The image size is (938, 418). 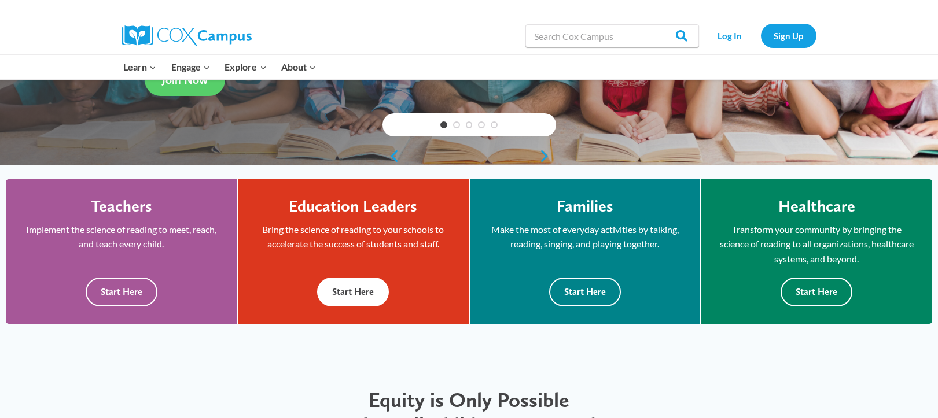 What do you see at coordinates (121, 252) in the screenshot?
I see `a: Teachers Implement the science of reading to meet, reach, and teach every child. Start Here` at bounding box center [121, 252].